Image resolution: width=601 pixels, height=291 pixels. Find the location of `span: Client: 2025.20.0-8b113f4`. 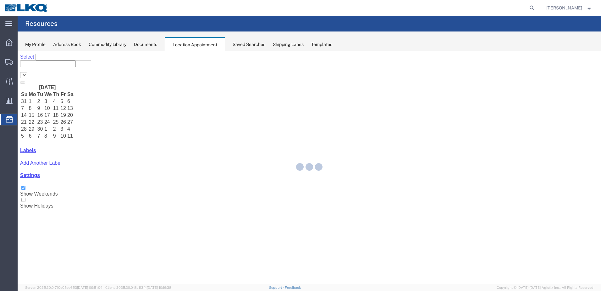

span: Client: 2025.20.0-8b113f4 is located at coordinates (138, 287).